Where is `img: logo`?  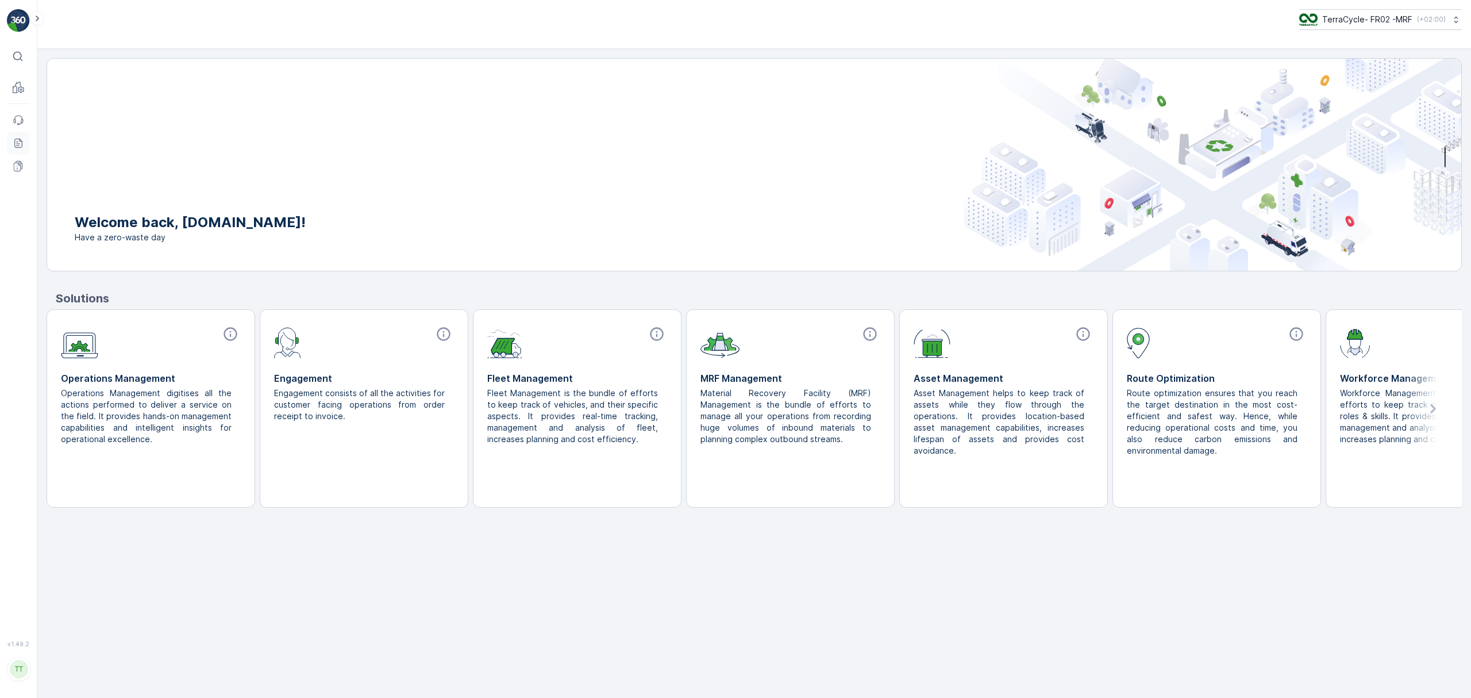 img: logo is located at coordinates (18, 21).